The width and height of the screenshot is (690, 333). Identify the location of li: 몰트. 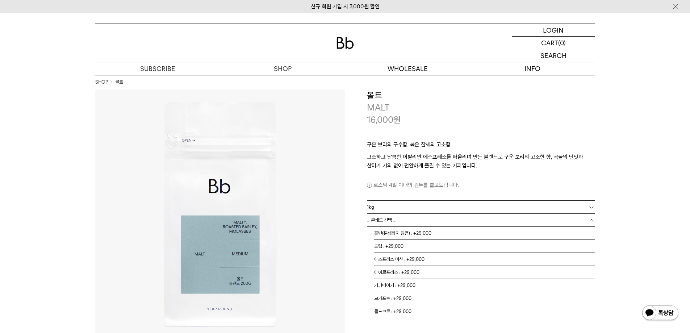
(119, 82).